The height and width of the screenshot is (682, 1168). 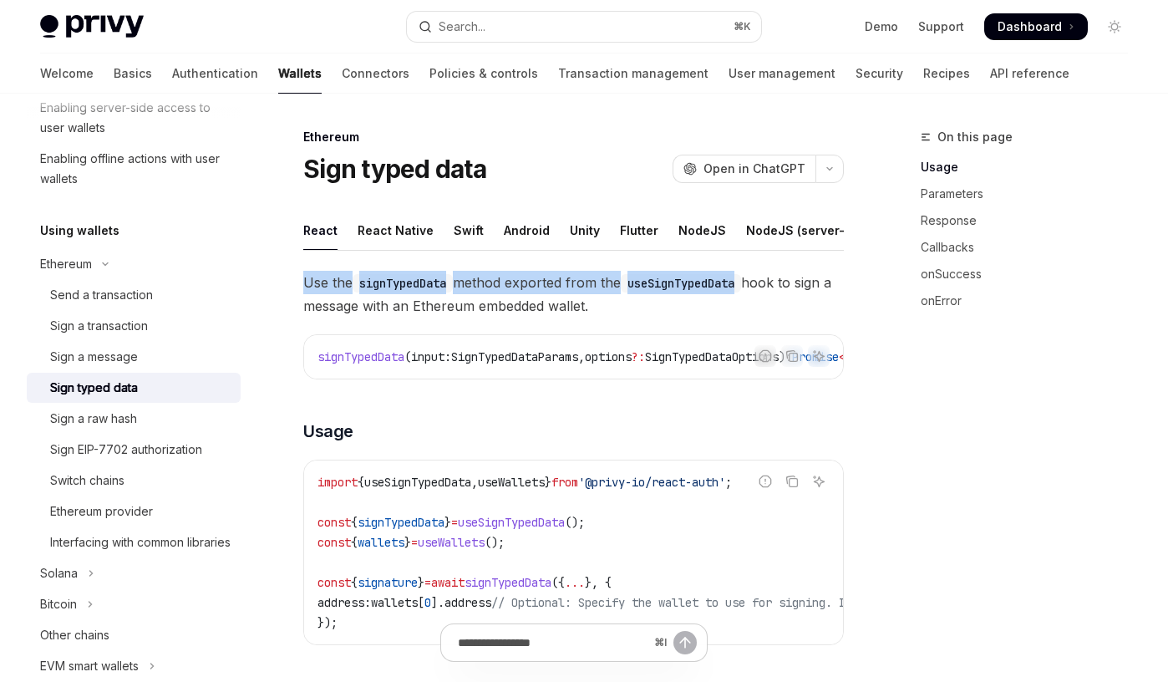 I want to click on a: User management, so click(x=782, y=74).